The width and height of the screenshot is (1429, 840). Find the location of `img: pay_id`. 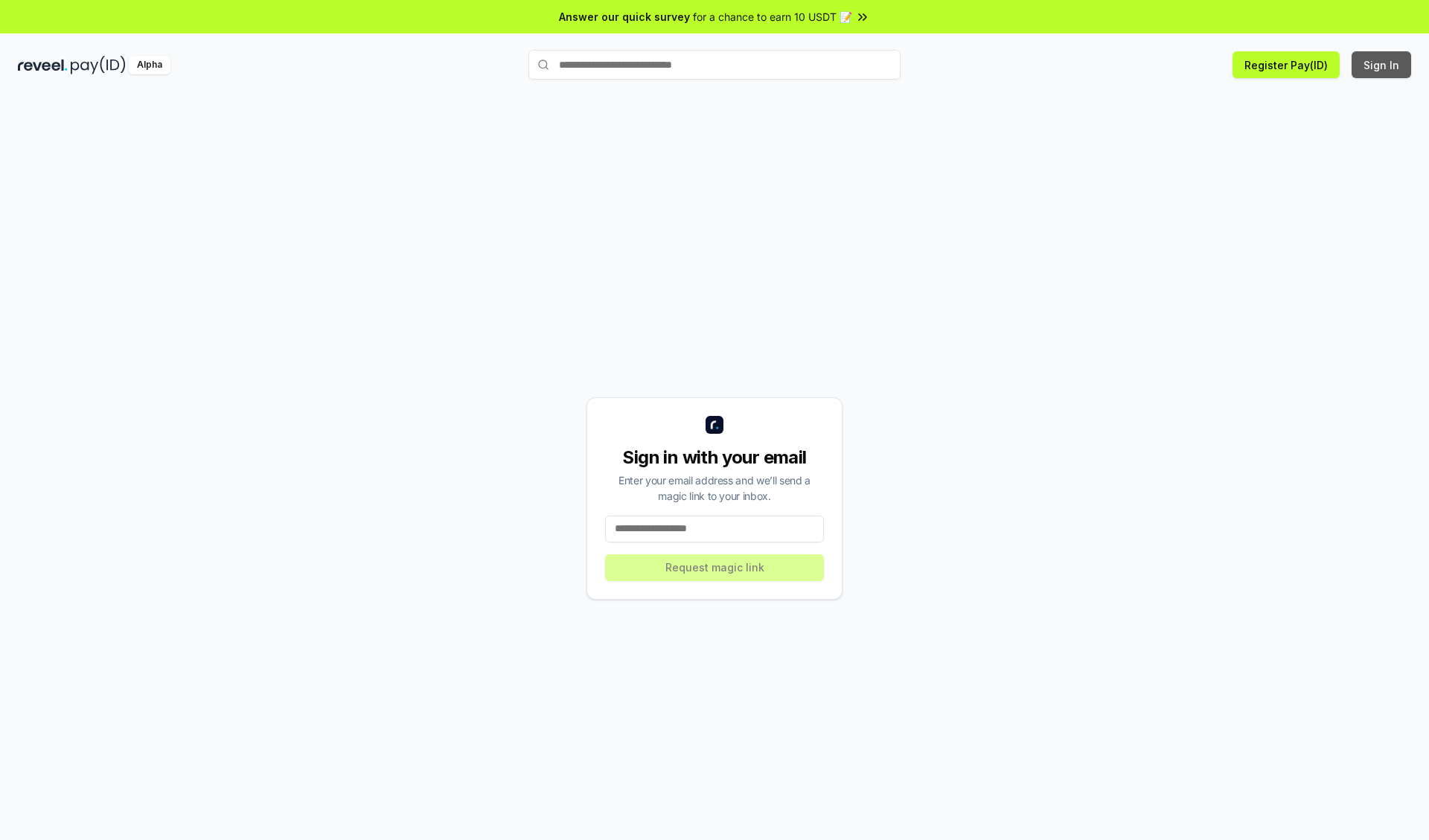

img: pay_id is located at coordinates (98, 65).